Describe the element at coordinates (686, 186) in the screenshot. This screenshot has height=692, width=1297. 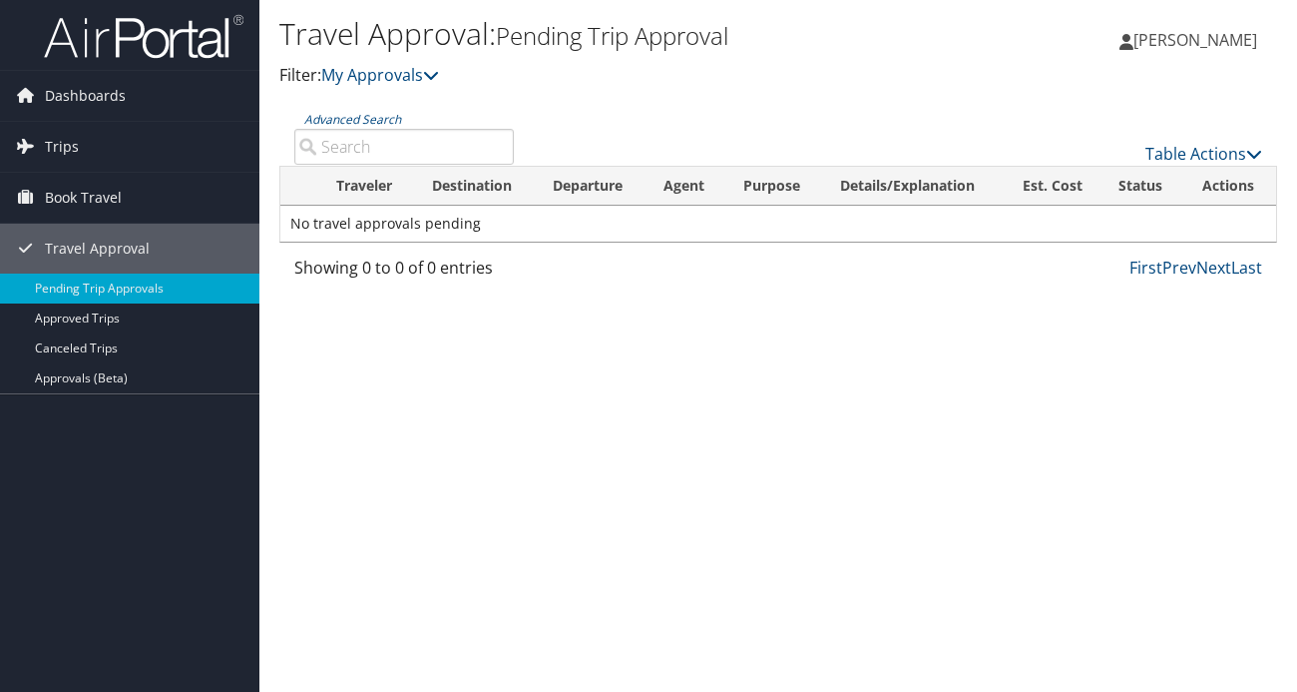
I see `th: Agent` at that location.